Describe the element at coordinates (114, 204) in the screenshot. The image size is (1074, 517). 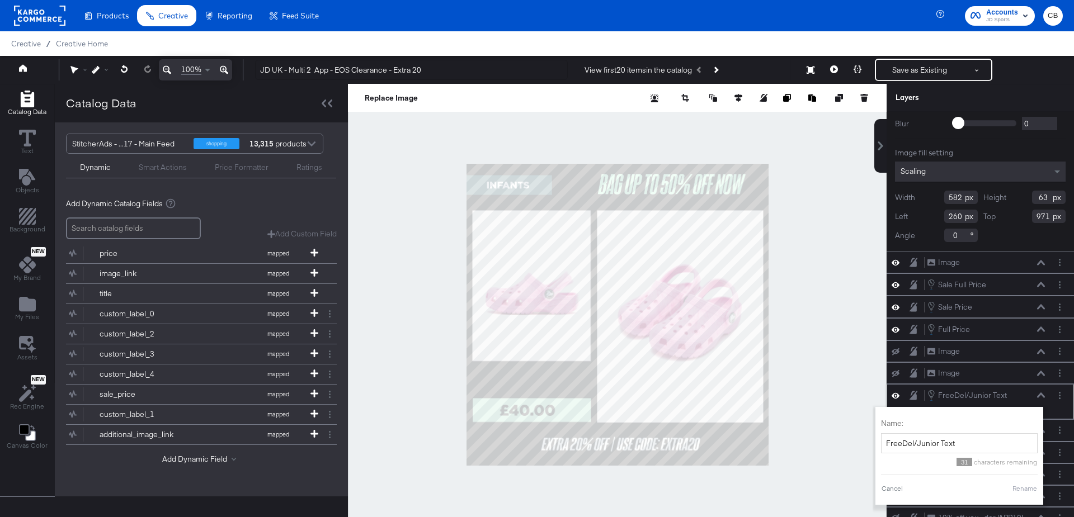
I see `span: Add Dynamic Catalog Fields` at that location.